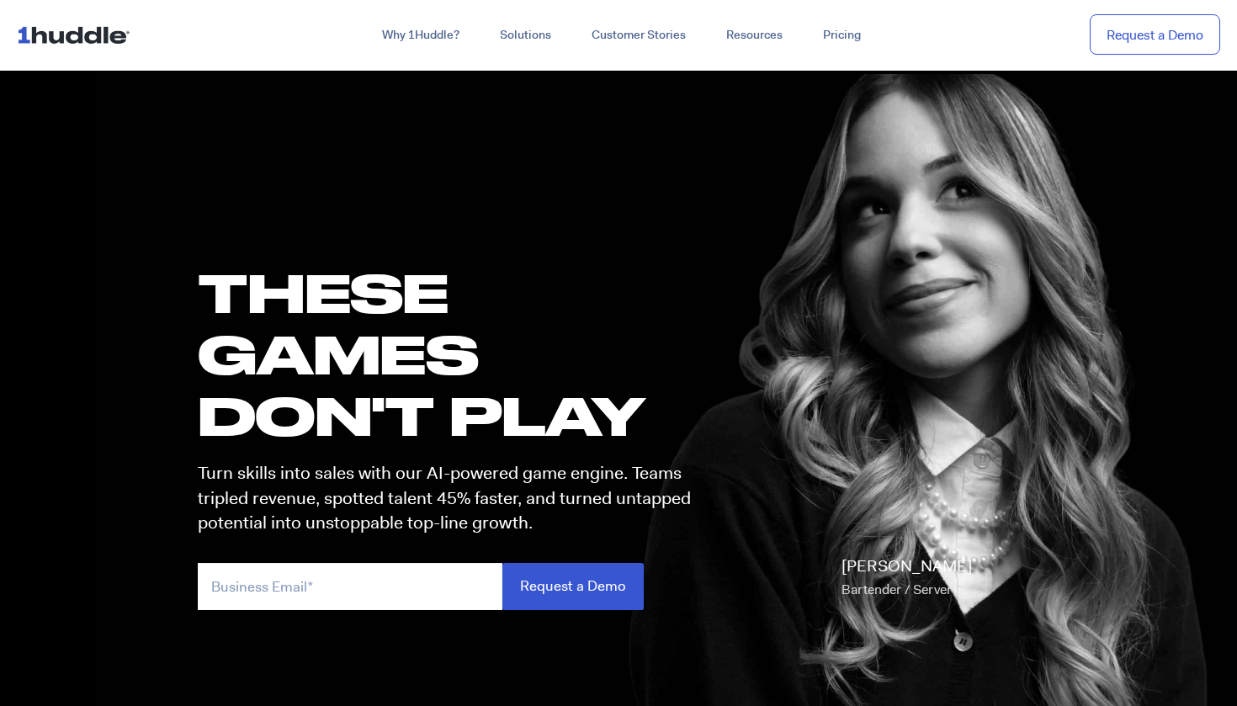 This screenshot has width=1237, height=706. Describe the element at coordinates (452, 498) in the screenshot. I see `p: Turn skills into sales with our AI-powered game engine. Teams tripled revenue, spotted talent 45%...` at that location.